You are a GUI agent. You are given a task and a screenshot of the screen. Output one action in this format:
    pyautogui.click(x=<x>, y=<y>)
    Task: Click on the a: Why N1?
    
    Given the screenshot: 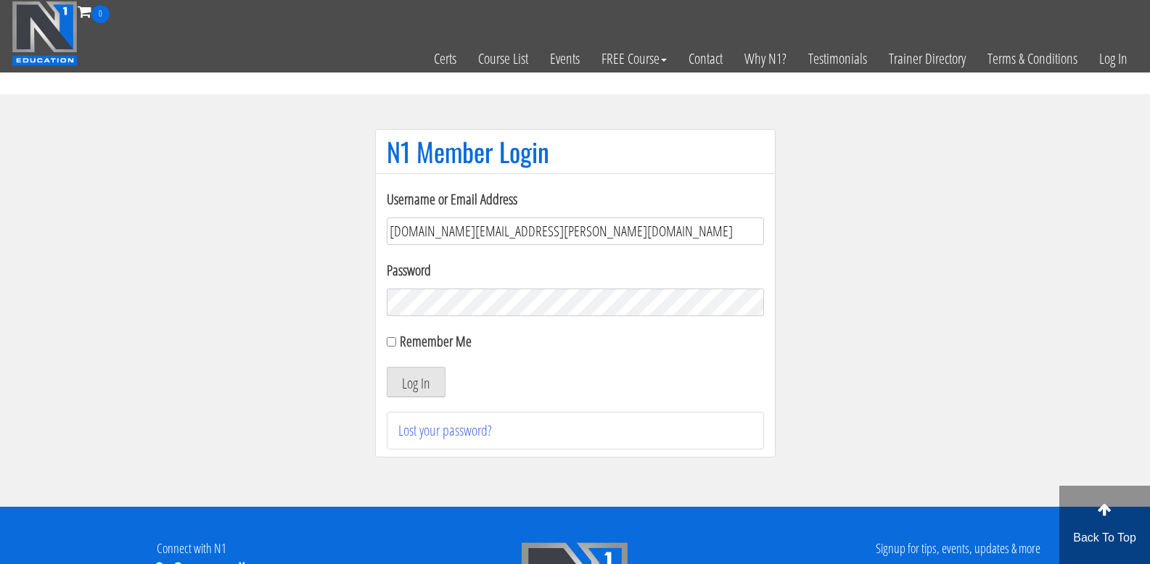 What is the action you would take?
    pyautogui.click(x=765, y=59)
    